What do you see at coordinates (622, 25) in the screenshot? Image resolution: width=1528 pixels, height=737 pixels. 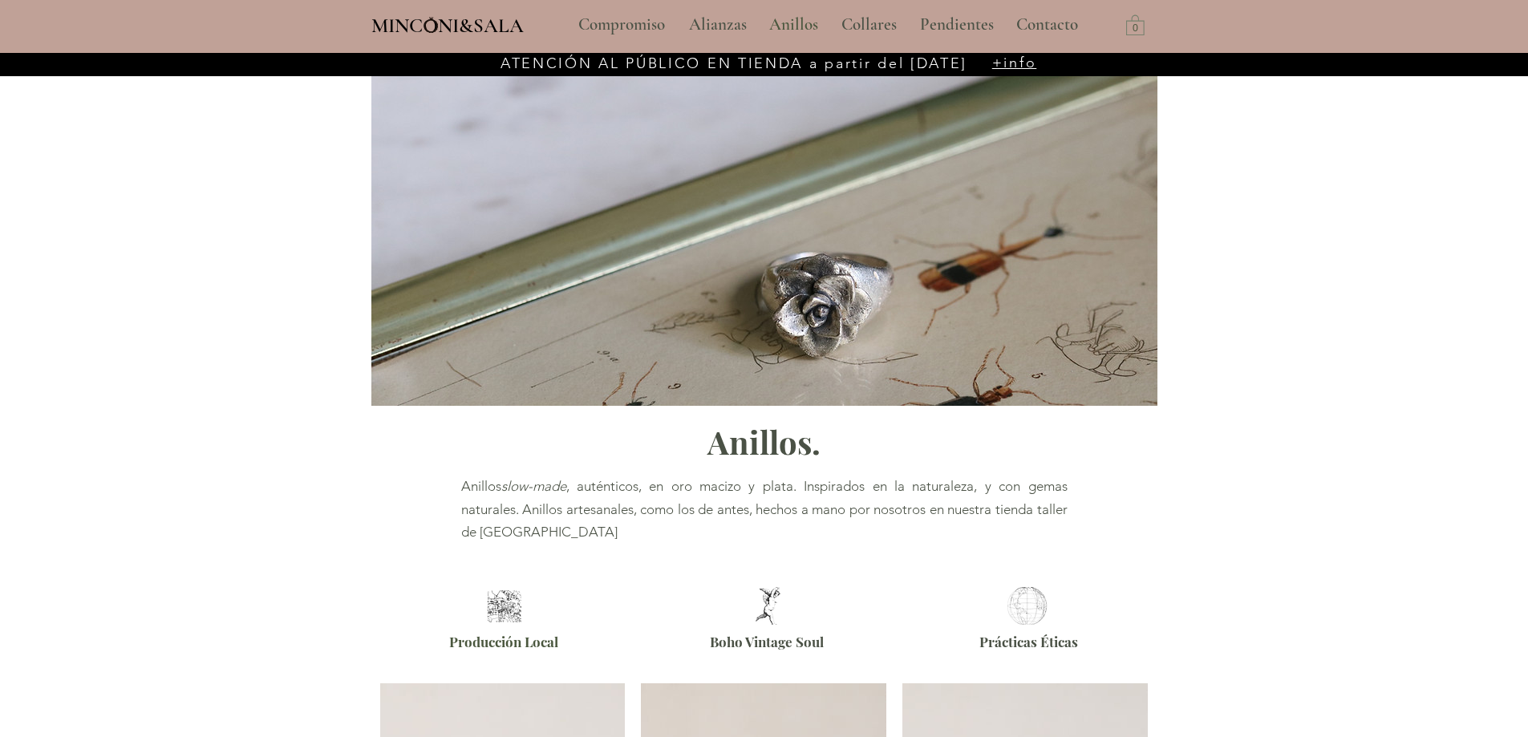 I see `a: Compromiso` at bounding box center [622, 25].